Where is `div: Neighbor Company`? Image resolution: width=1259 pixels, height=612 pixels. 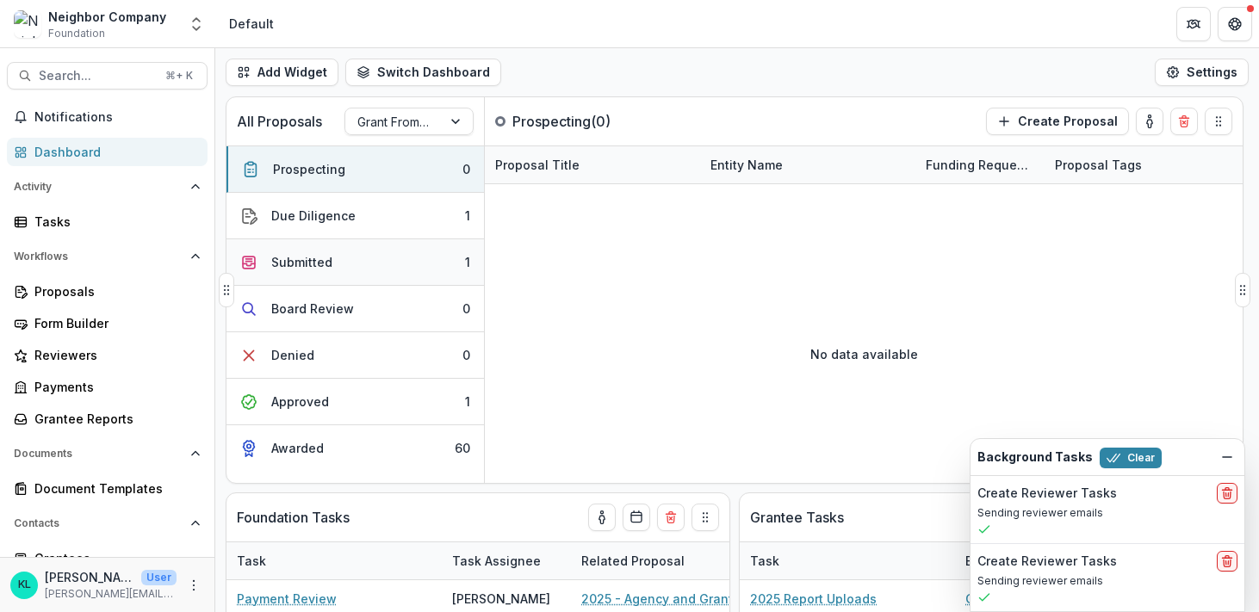 div: Neighbor Company is located at coordinates (107, 16).